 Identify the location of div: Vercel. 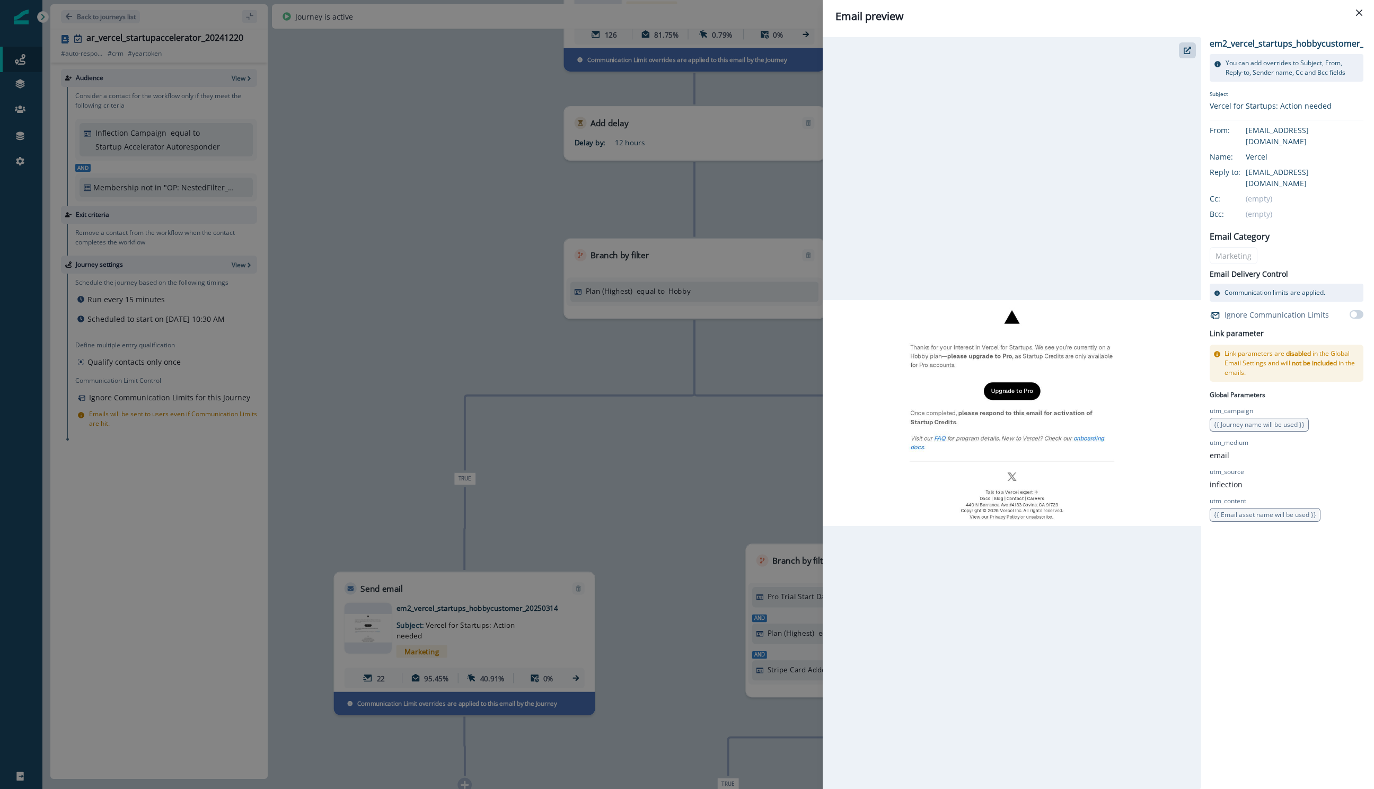
(1304, 156).